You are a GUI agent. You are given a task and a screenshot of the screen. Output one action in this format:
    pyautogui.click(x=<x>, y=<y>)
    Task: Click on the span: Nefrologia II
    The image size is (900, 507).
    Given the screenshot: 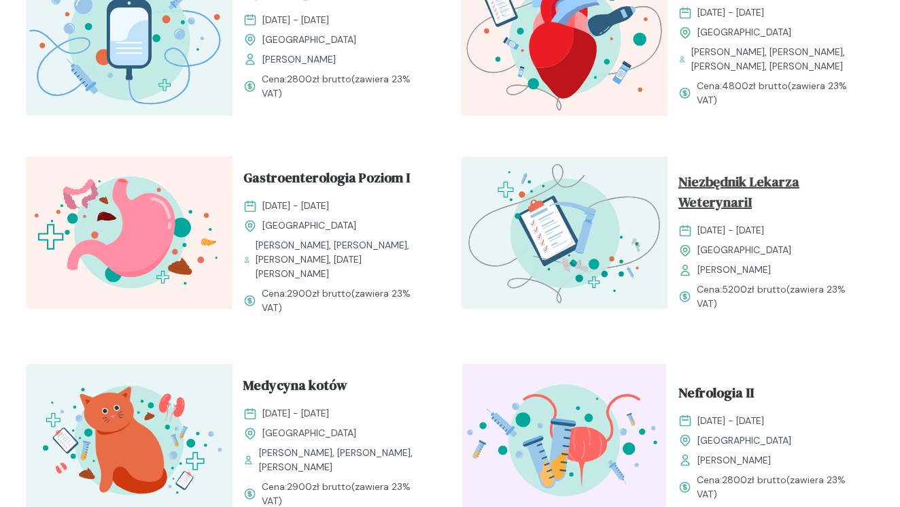 What is the action you would take?
    pyautogui.click(x=716, y=395)
    